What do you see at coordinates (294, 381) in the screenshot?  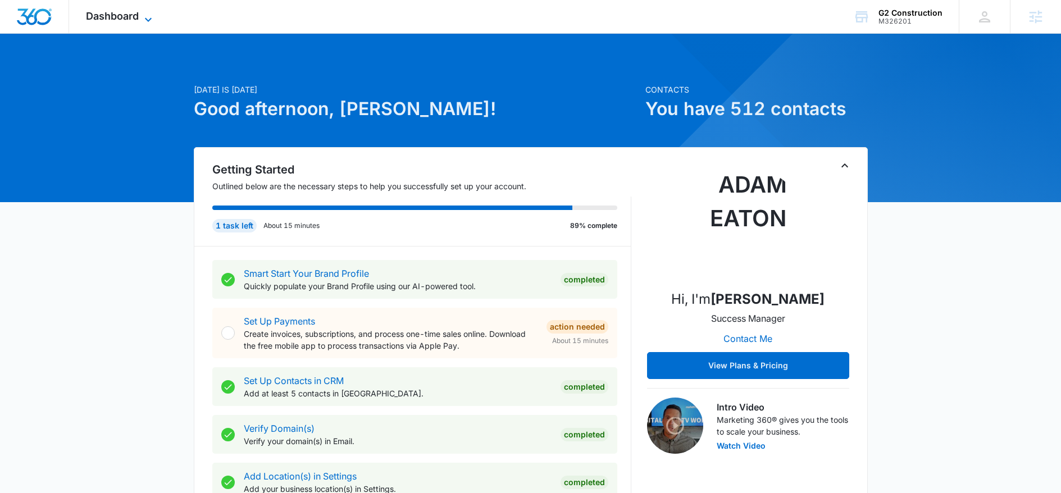 I see `a: Set Up Contacts in CRM` at bounding box center [294, 381].